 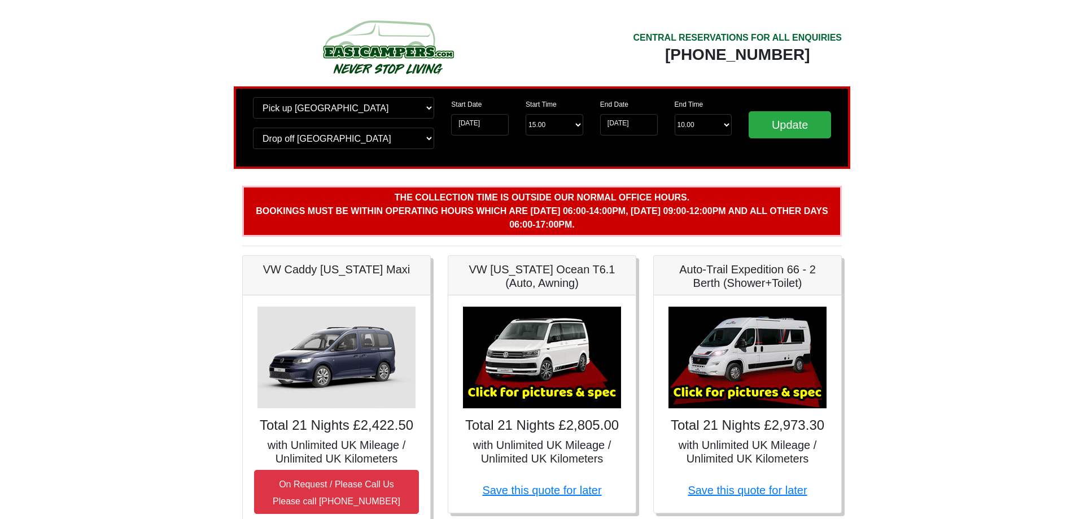 I want to click on input: Return Date, so click(x=629, y=125).